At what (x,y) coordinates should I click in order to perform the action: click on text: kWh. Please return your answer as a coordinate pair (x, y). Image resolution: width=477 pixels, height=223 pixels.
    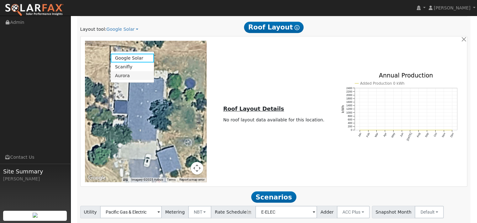
    Looking at the image, I should click on (342, 109).